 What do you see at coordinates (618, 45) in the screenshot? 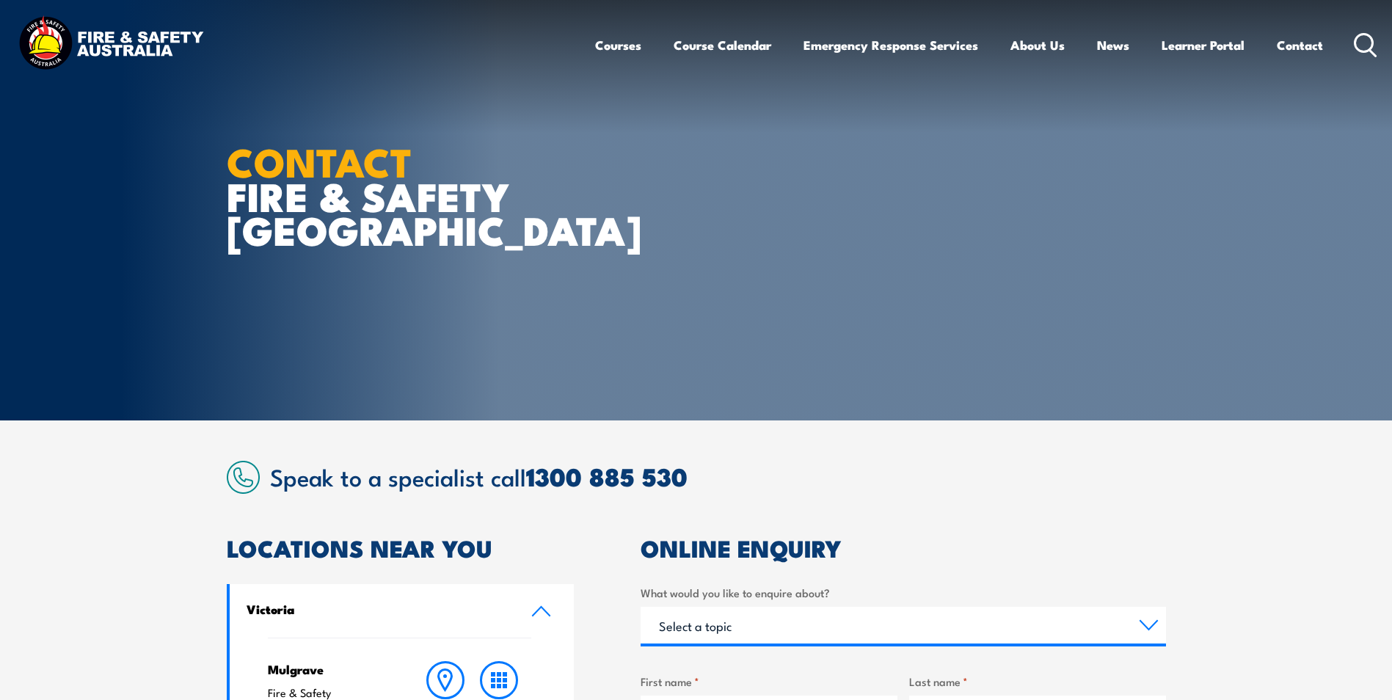
I see `a: Courses` at bounding box center [618, 45].